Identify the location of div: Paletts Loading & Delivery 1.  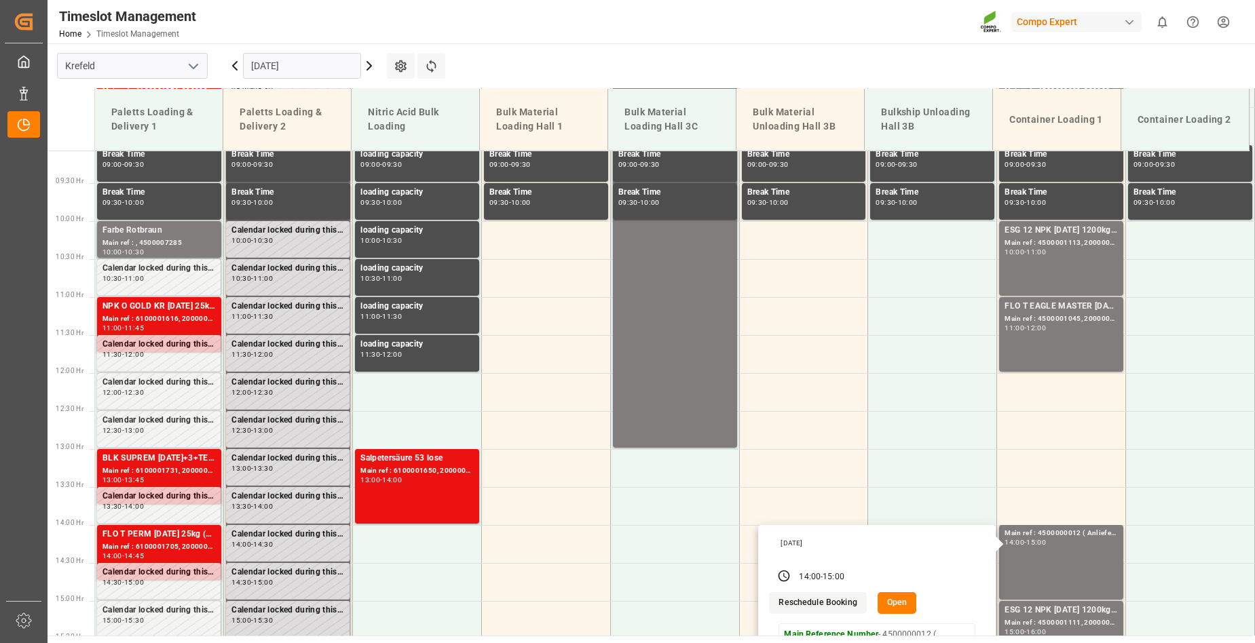
(159, 119).